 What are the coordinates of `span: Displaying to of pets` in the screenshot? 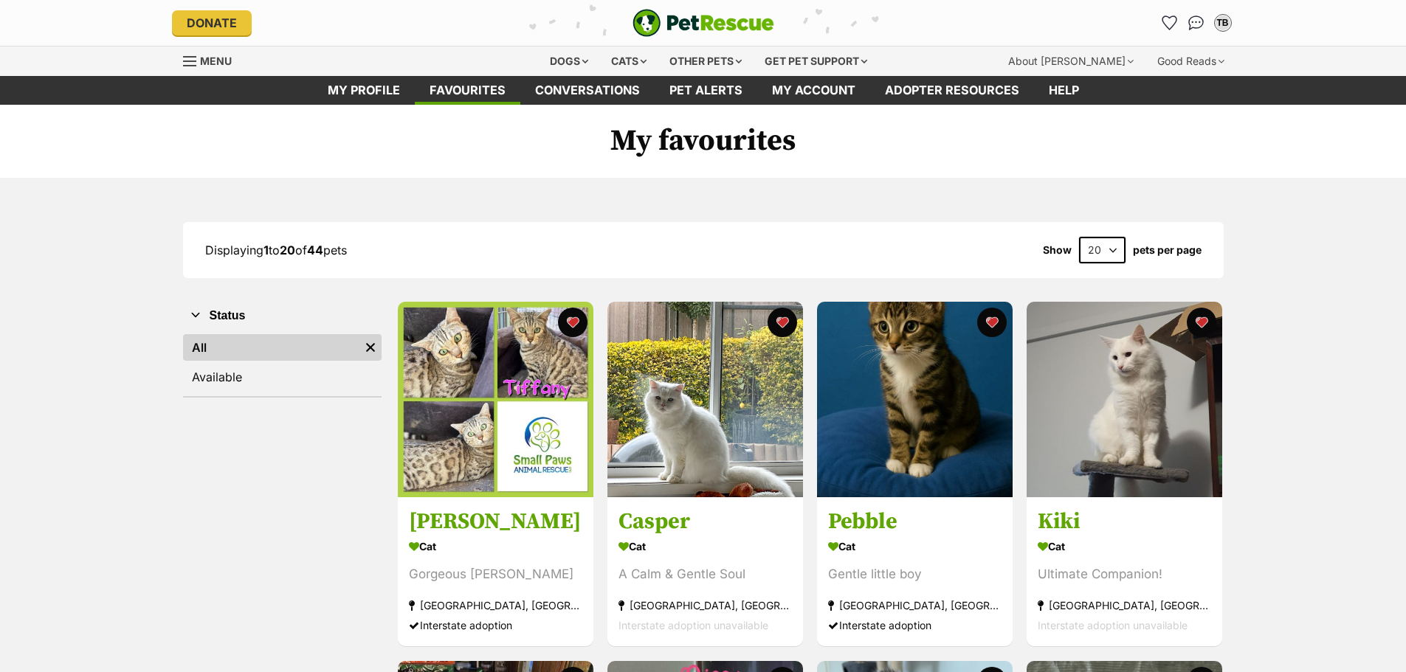 It's located at (276, 250).